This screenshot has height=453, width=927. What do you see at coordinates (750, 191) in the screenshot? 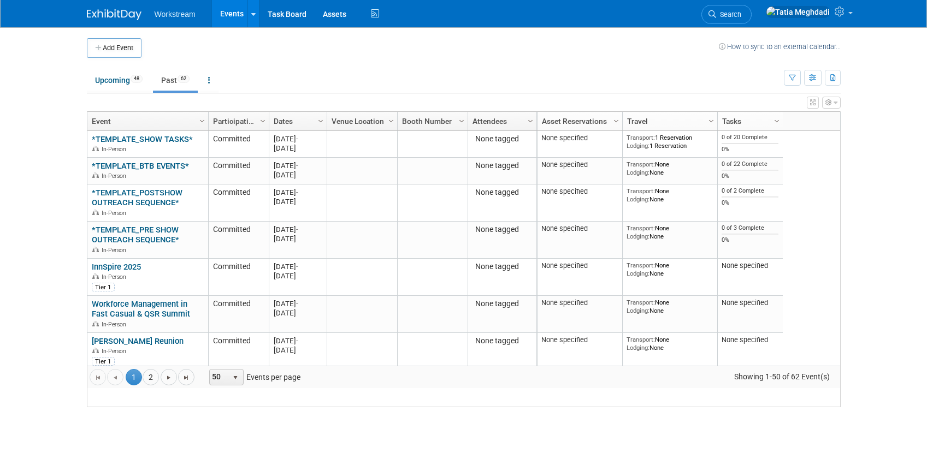
I see `div: 0 of 2 Complete` at bounding box center [750, 191].